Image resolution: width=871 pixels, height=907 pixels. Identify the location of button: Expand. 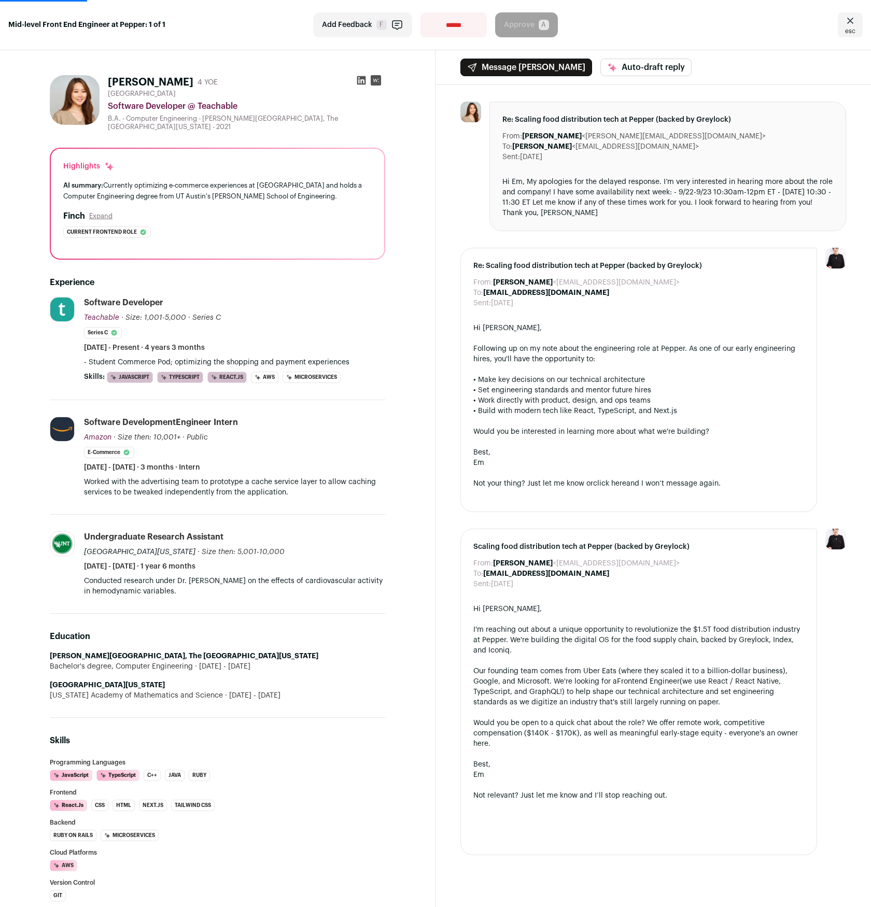
(101, 216).